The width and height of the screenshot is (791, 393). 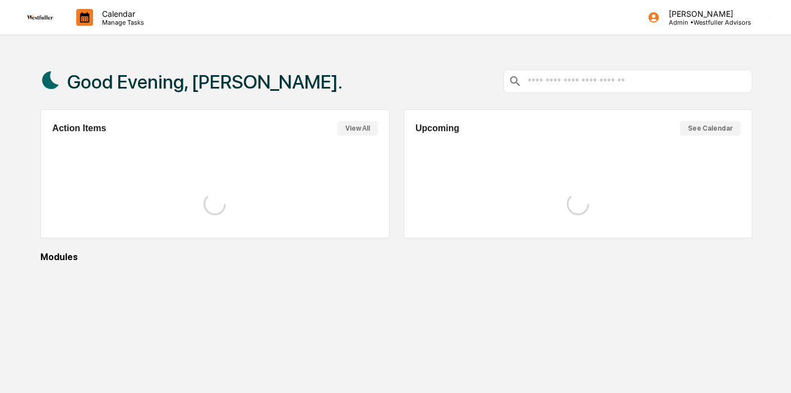 I want to click on h2: Upcoming, so click(x=437, y=128).